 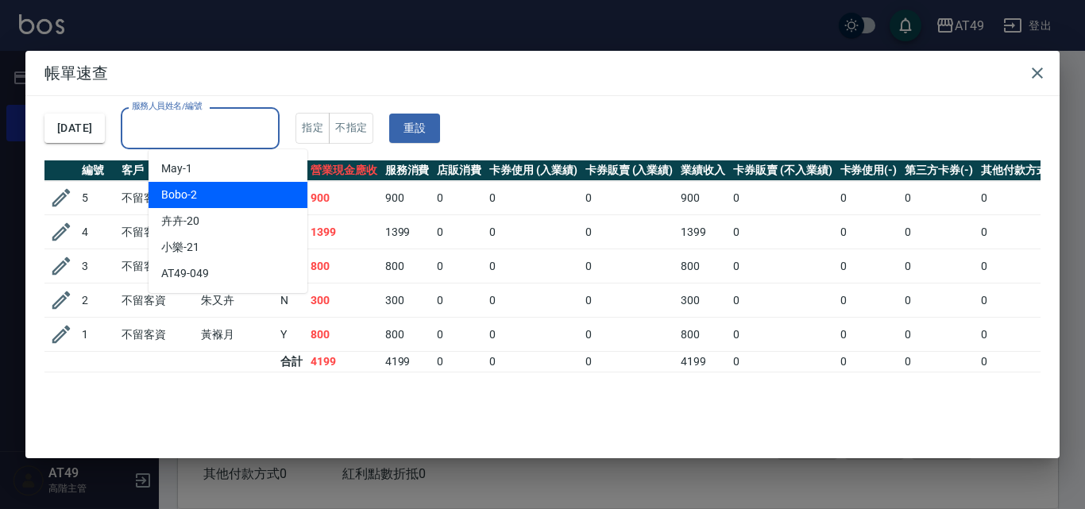 I want to click on td: 合計, so click(x=292, y=362).